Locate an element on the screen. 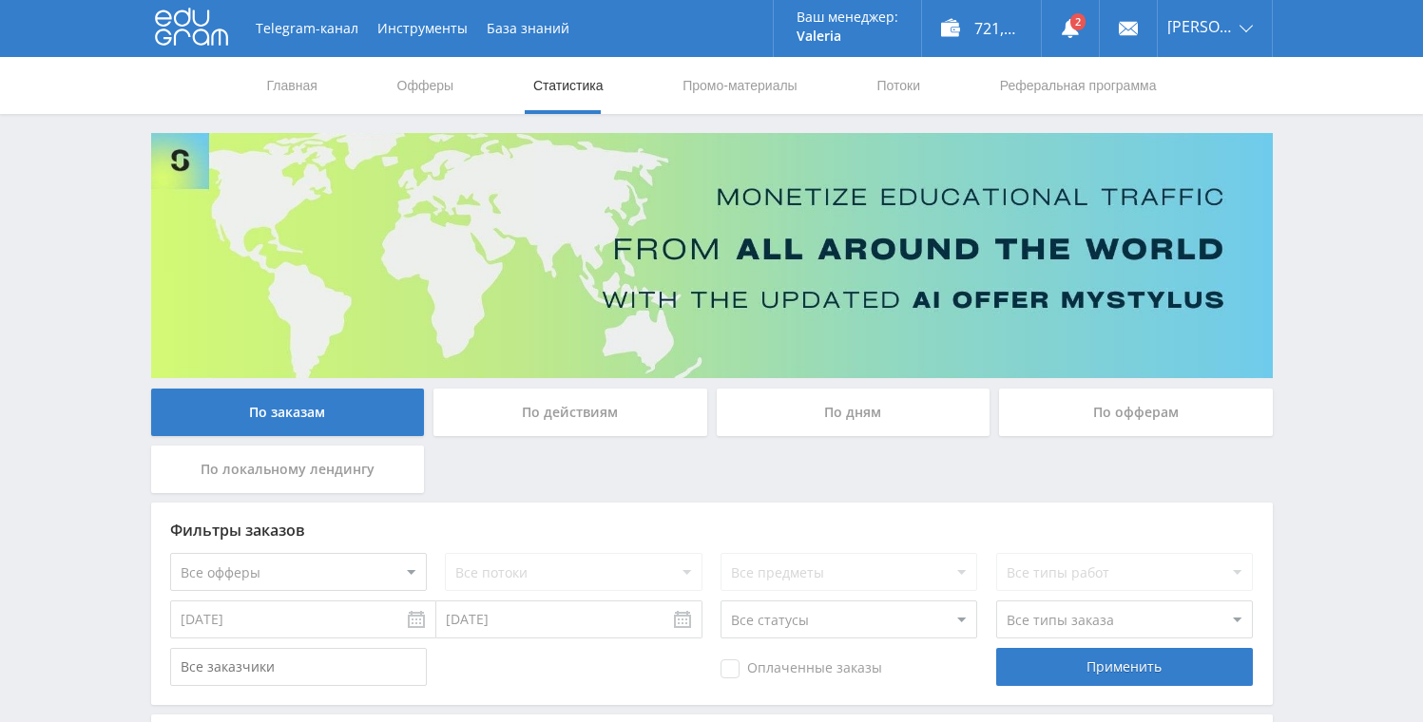 The image size is (1423, 722). div: По локальному лендингу is located at coordinates (288, 470).